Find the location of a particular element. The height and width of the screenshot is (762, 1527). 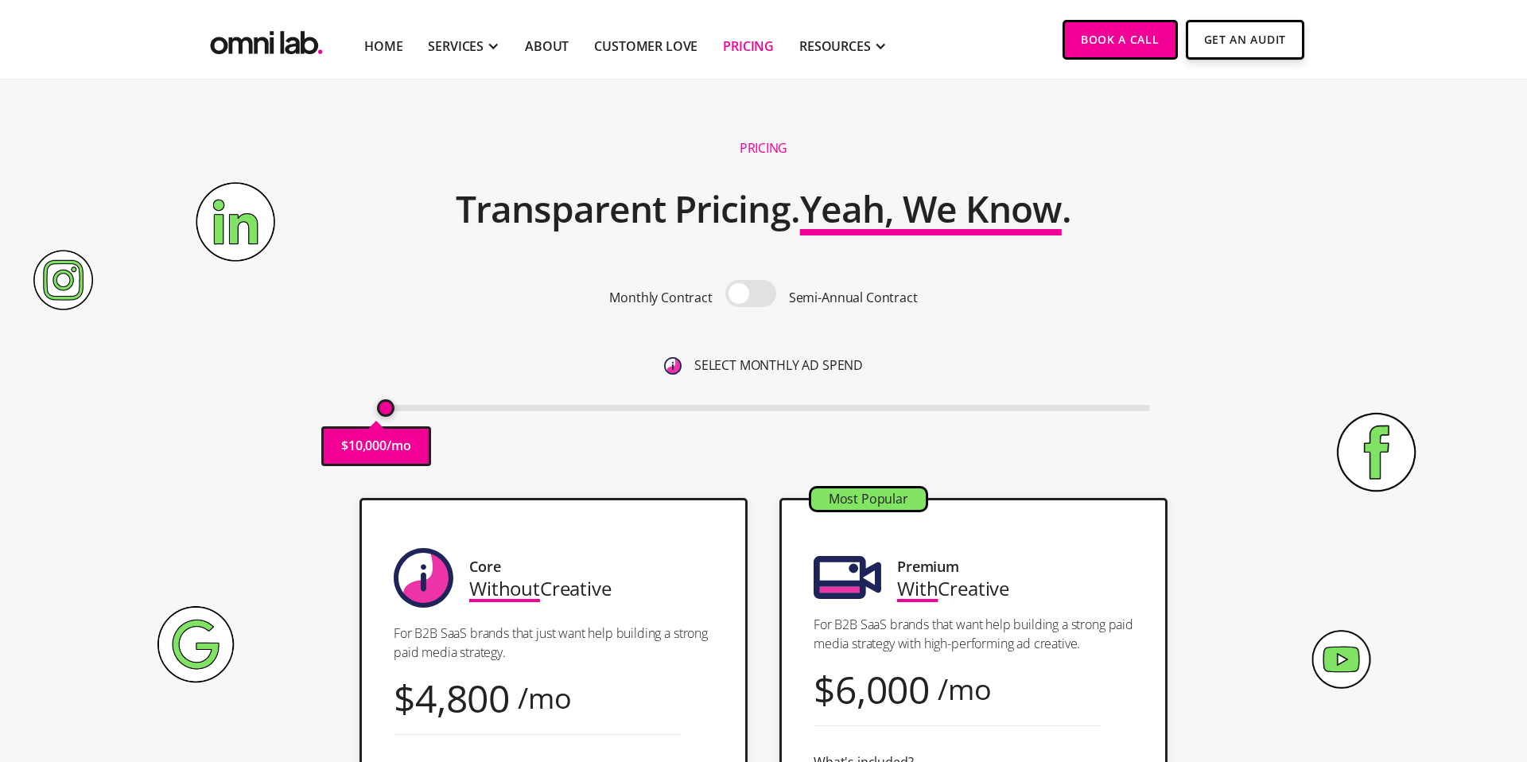

span: Without is located at coordinates (504, 588).